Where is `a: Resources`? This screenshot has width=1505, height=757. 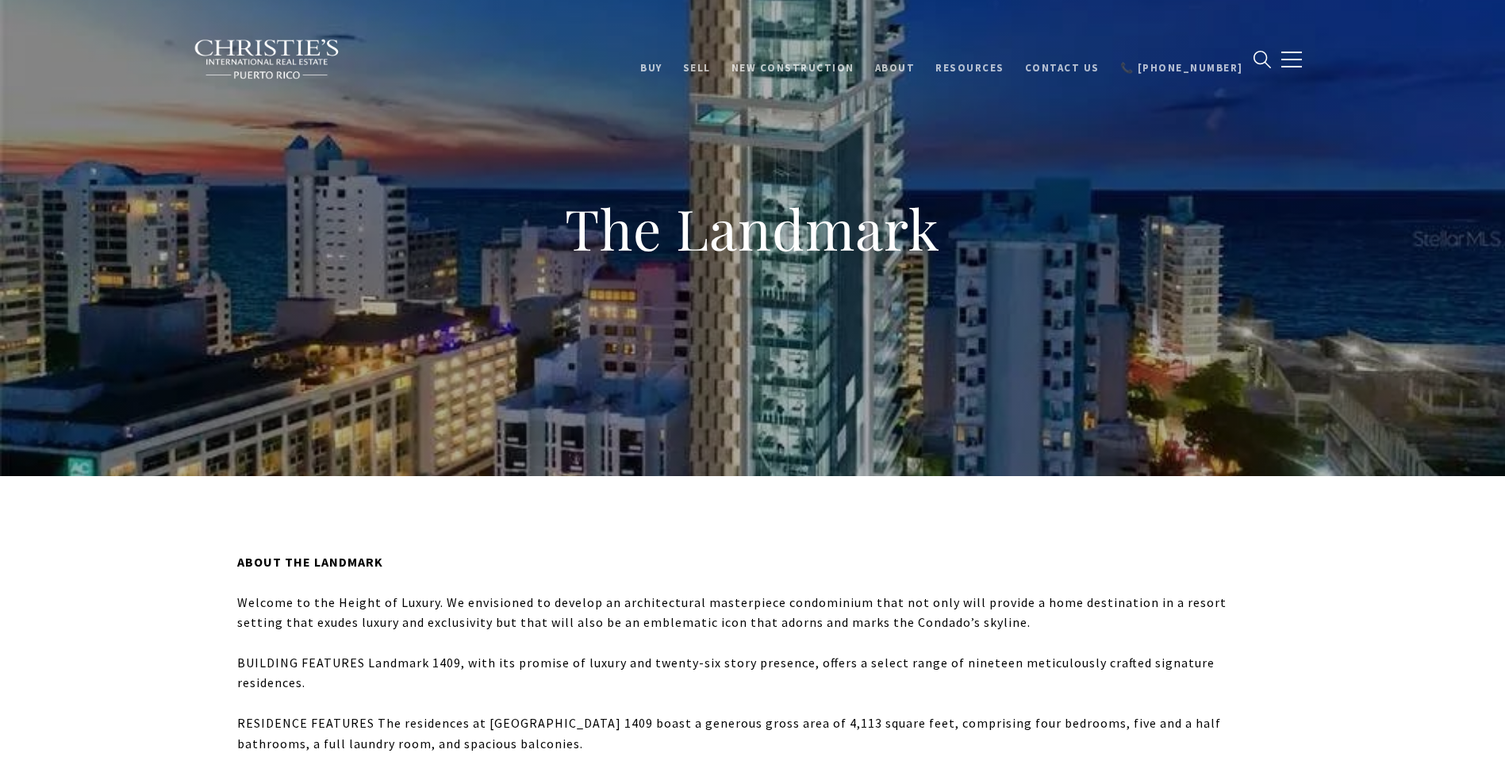
a: Resources is located at coordinates (970, 59).